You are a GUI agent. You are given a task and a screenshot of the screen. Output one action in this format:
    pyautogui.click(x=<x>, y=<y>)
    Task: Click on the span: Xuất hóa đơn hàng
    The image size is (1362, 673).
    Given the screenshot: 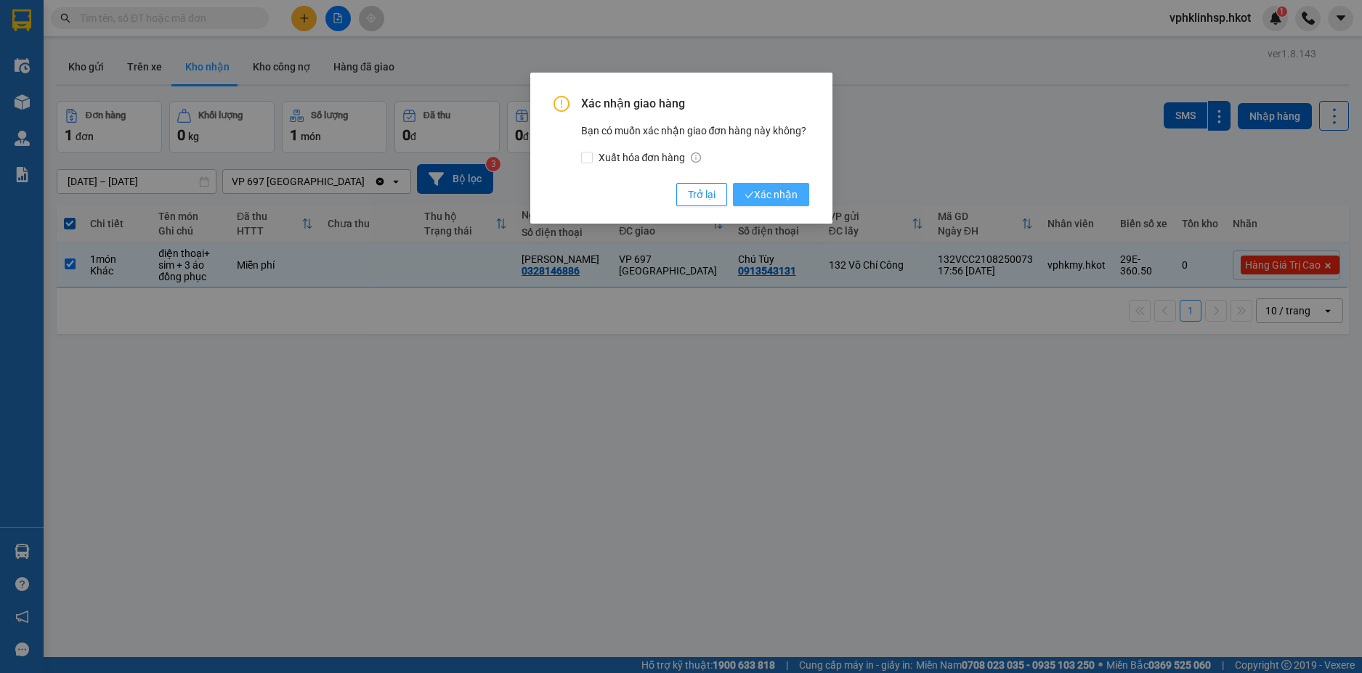 What is the action you would take?
    pyautogui.click(x=650, y=158)
    